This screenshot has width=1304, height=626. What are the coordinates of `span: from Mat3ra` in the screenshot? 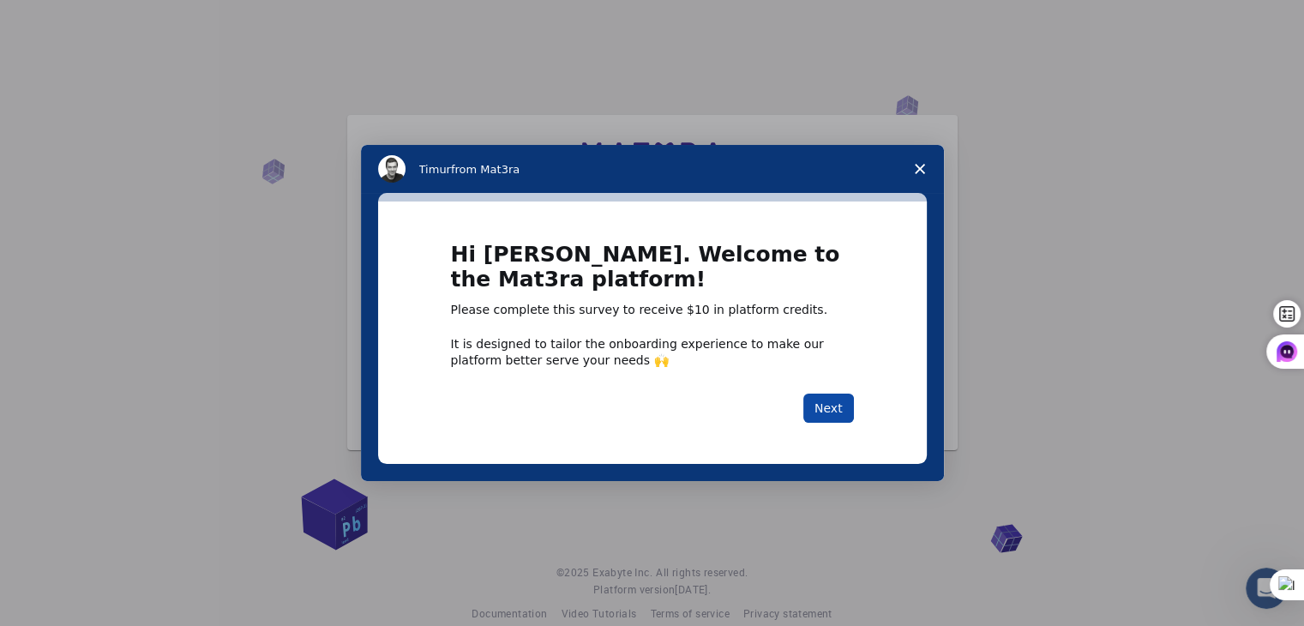 It's located at (485, 169).